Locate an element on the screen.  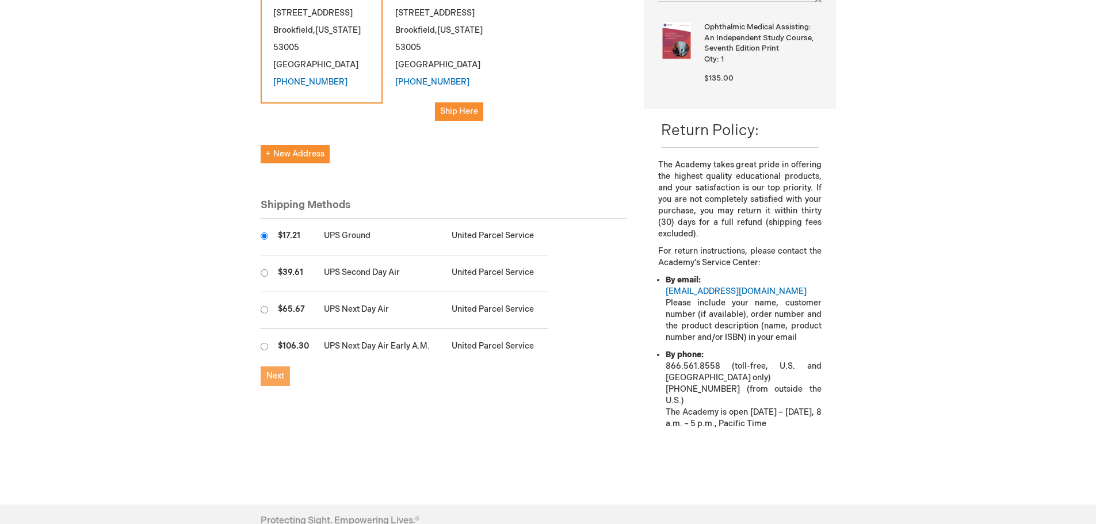
span: $106.30 is located at coordinates (293, 346).